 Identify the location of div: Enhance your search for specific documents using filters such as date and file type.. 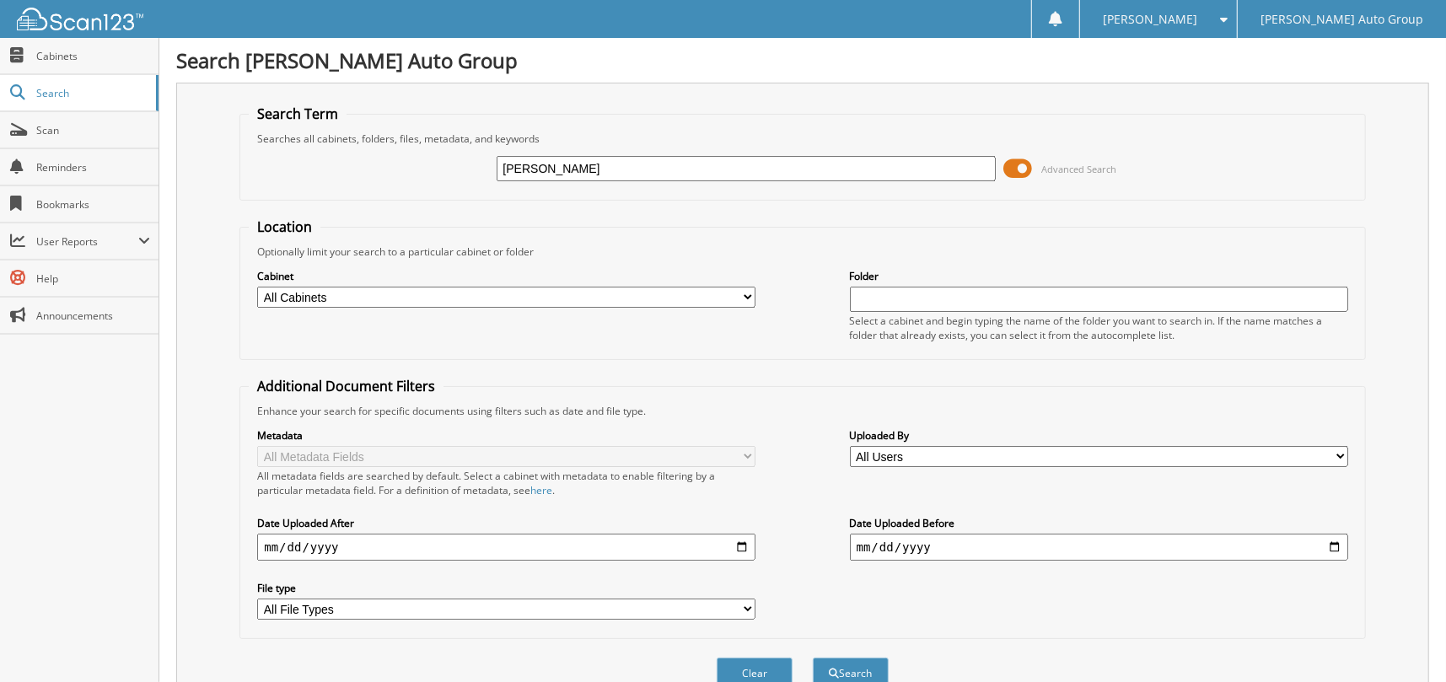
(802, 411).